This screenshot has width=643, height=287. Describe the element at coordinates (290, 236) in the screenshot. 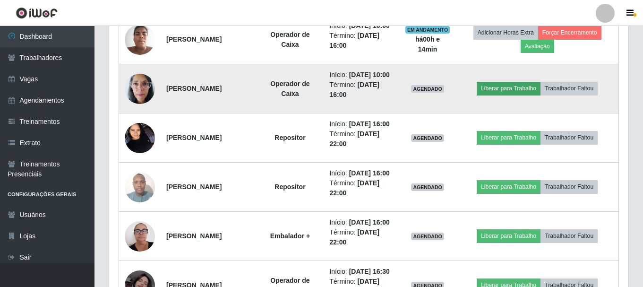

I see `strong: Embalador +` at that location.